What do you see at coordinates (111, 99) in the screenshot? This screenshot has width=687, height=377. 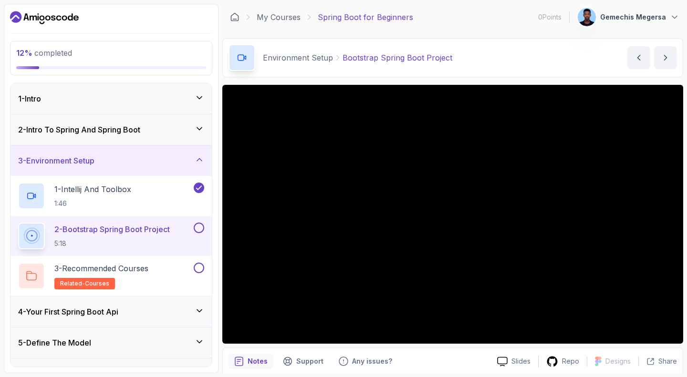 I see `button: 1-Intro` at bounding box center [111, 99].